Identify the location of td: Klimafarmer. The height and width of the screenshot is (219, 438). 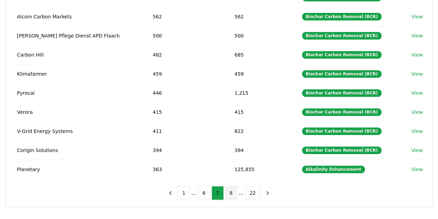
(74, 73).